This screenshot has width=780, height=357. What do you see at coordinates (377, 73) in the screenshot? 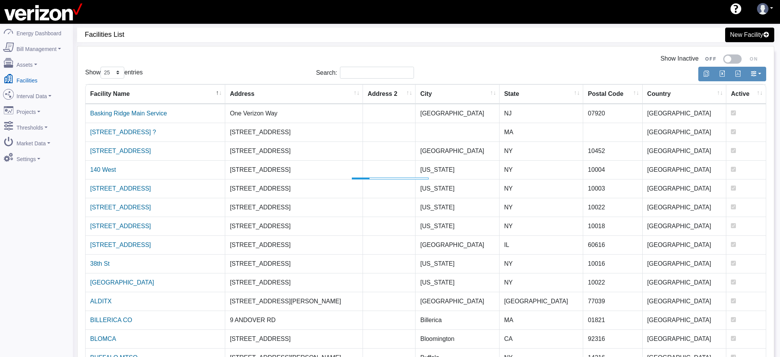
I see `input: Search:` at bounding box center [377, 73].